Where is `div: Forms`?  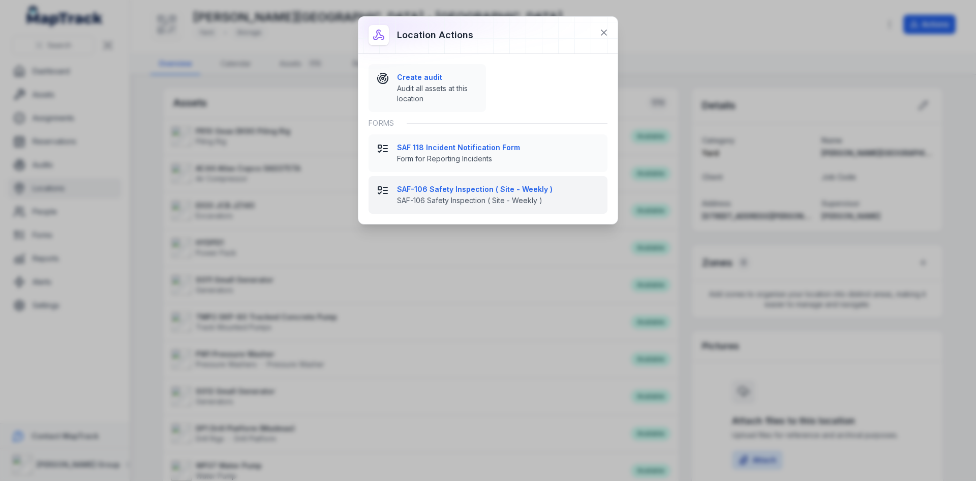
div: Forms is located at coordinates (488, 123).